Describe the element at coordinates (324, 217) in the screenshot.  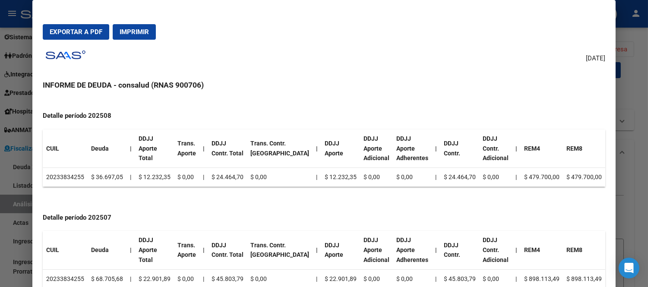
I see `h4: Detalle período 202507` at that location.